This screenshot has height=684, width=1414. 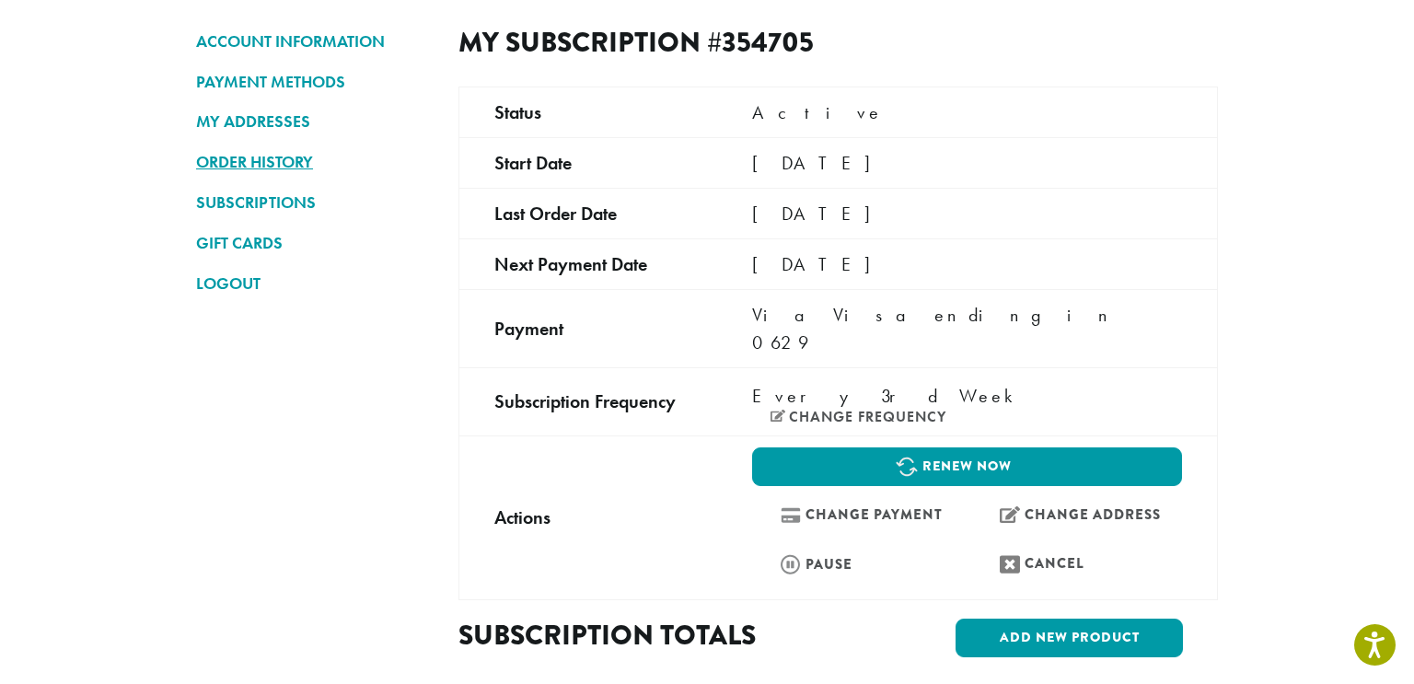 I want to click on td: Actions, so click(x=588, y=517).